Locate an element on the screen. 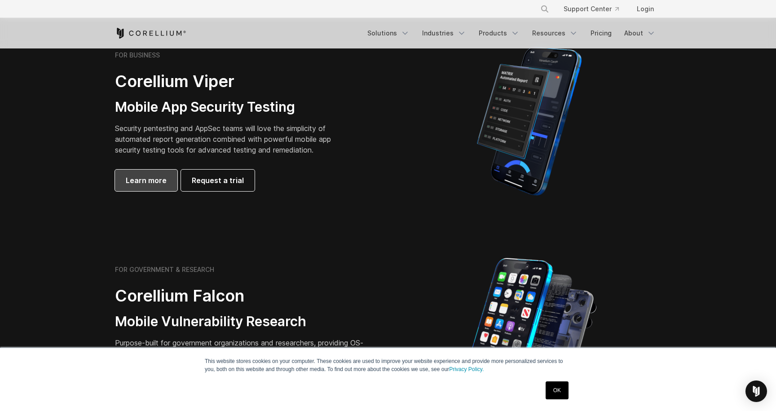 Image resolution: width=776 pixels, height=411 pixels. a: Request a trial is located at coordinates (218, 180).